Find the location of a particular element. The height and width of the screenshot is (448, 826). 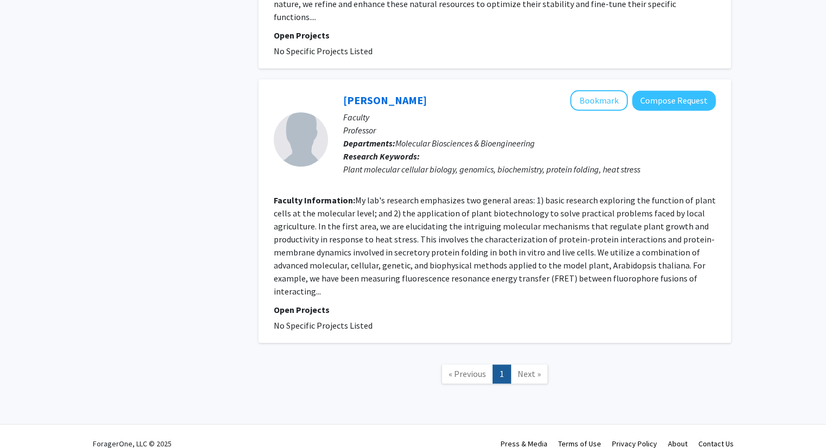

a: Next Page is located at coordinates (529, 374).